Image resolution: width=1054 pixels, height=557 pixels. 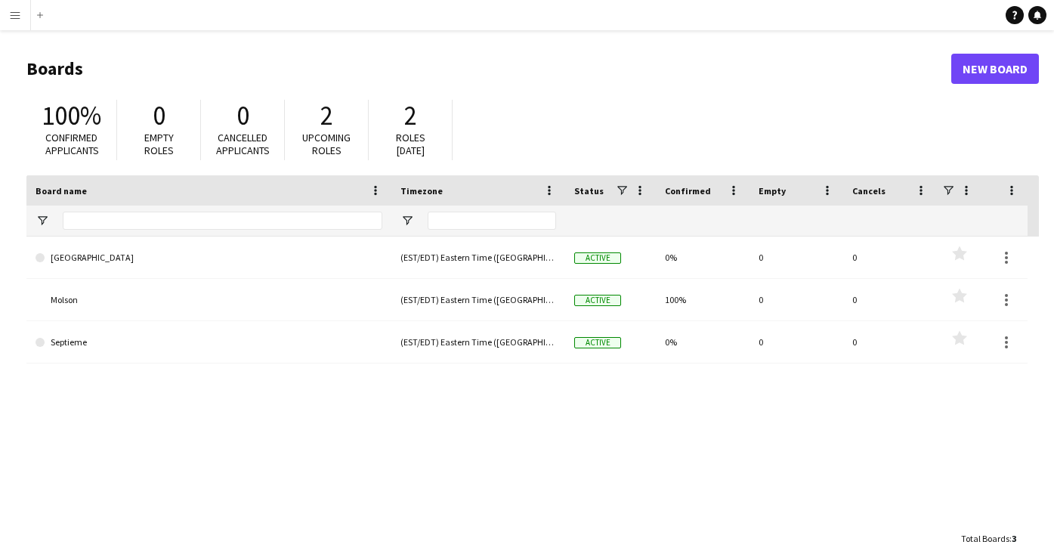 I want to click on input: Timezone Filter Input, so click(x=492, y=221).